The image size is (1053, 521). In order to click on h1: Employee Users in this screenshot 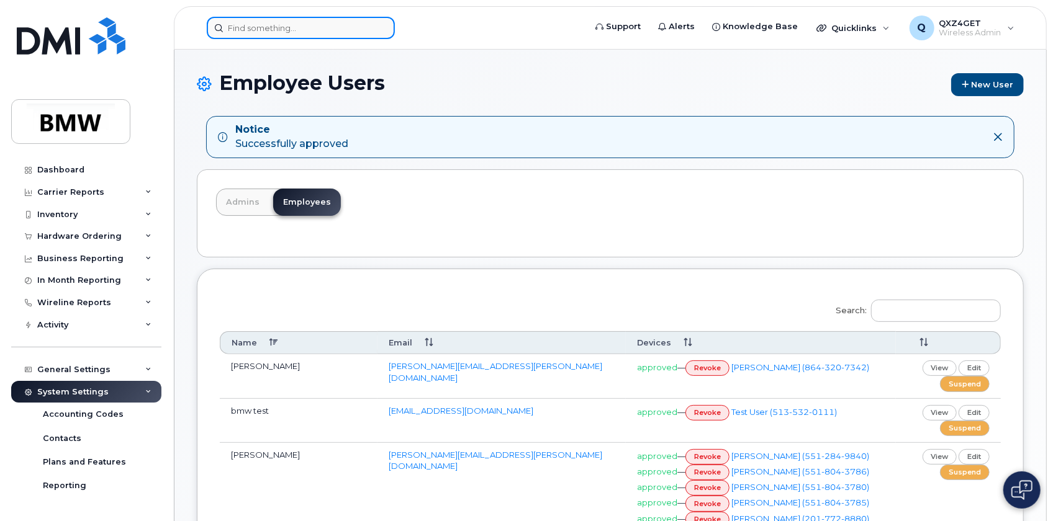, I will do `click(610, 84)`.